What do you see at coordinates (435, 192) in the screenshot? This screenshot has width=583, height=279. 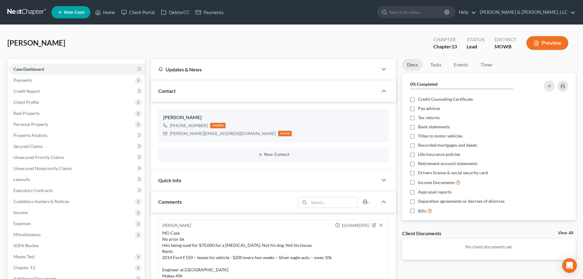 I see `span: Appraisal reports` at bounding box center [435, 192].